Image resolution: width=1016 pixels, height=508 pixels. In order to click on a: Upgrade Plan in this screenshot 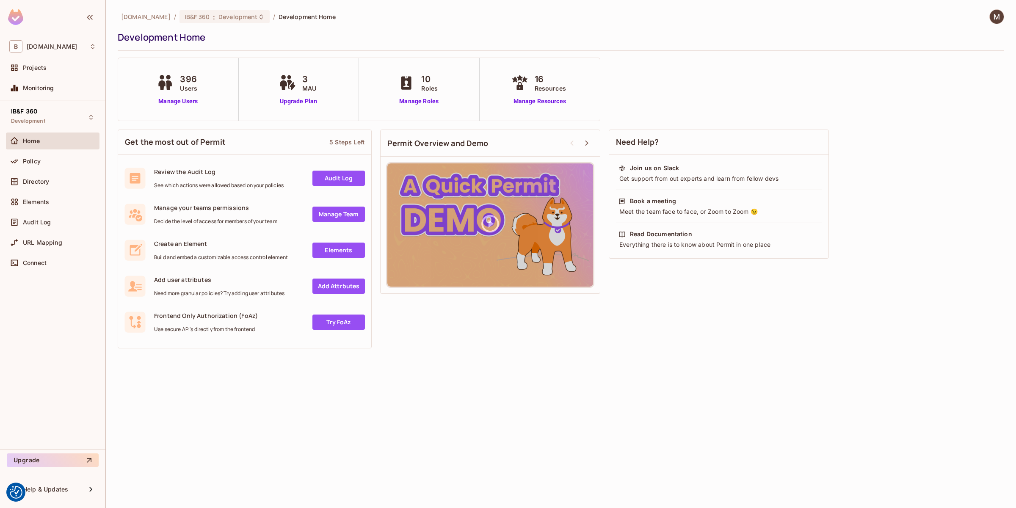, I will do `click(298, 101)`.